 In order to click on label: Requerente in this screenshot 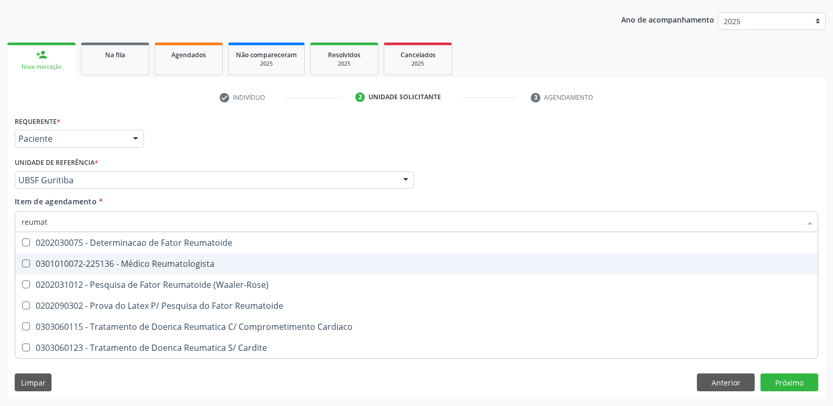, I will do `click(37, 121)`.